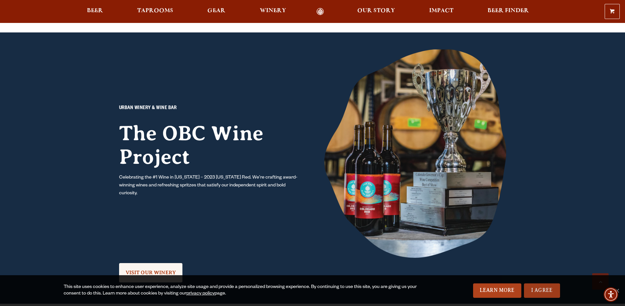 The width and height of the screenshot is (625, 306). What do you see at coordinates (241, 291) in the screenshot?
I see `div: This site uses cookies to enhance user experience, analyze site usage and provide a personalized ...` at bounding box center [241, 291].